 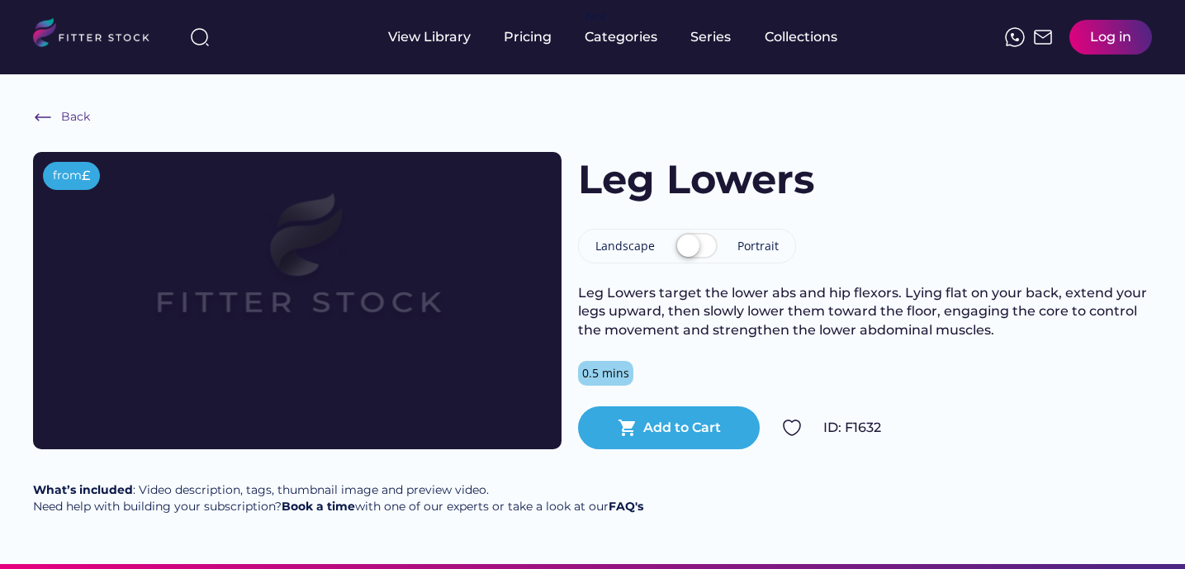 I want to click on a: Book a time, so click(x=318, y=506).